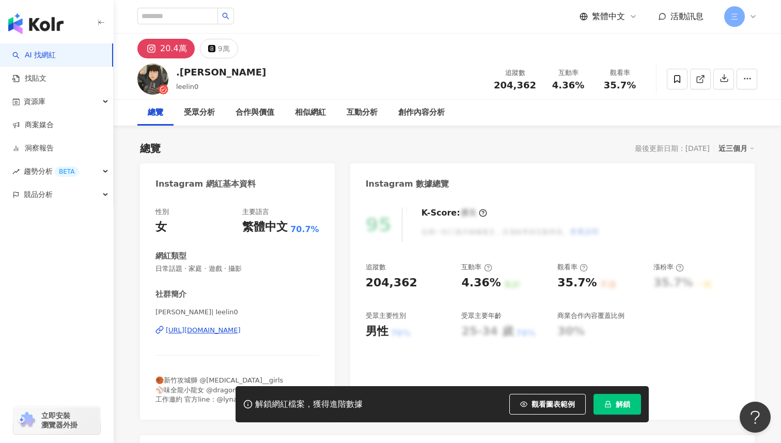 Image resolution: width=781 pixels, height=443 pixels. What do you see at coordinates (67, 171) in the screenshot?
I see `div: BETA` at bounding box center [67, 171].